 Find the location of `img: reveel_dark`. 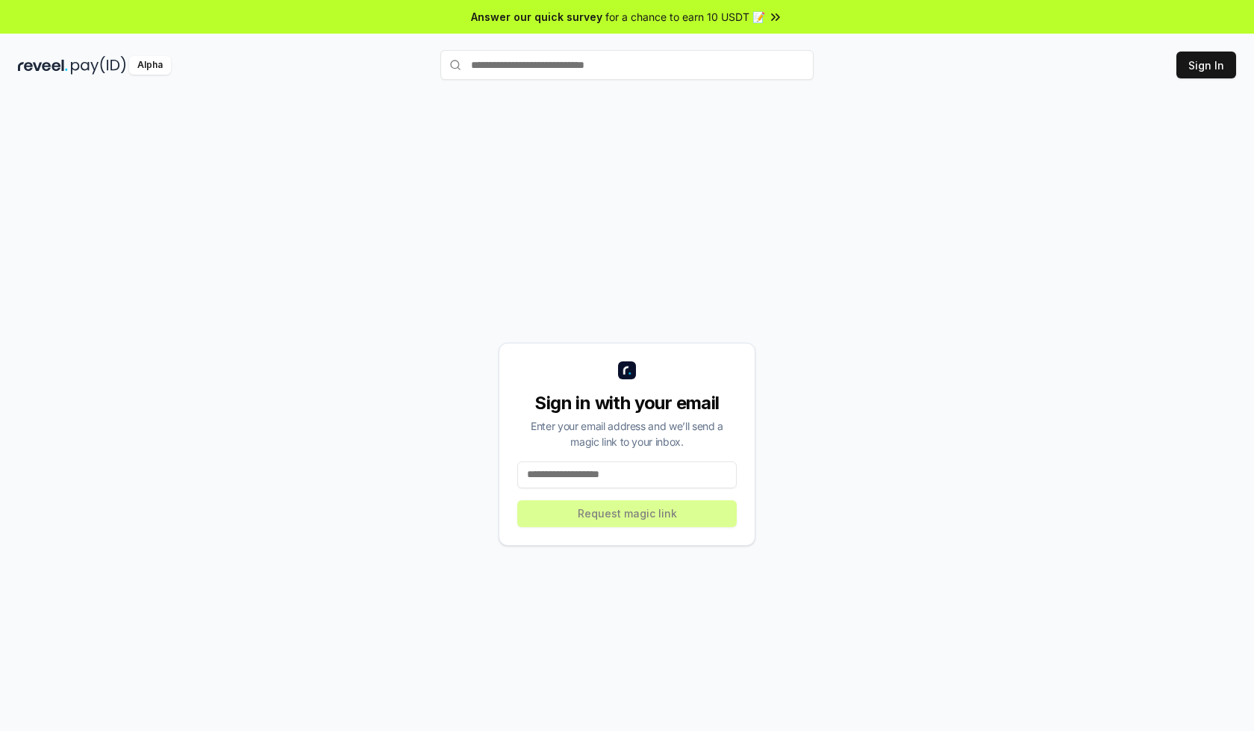

img: reveel_dark is located at coordinates (43, 65).